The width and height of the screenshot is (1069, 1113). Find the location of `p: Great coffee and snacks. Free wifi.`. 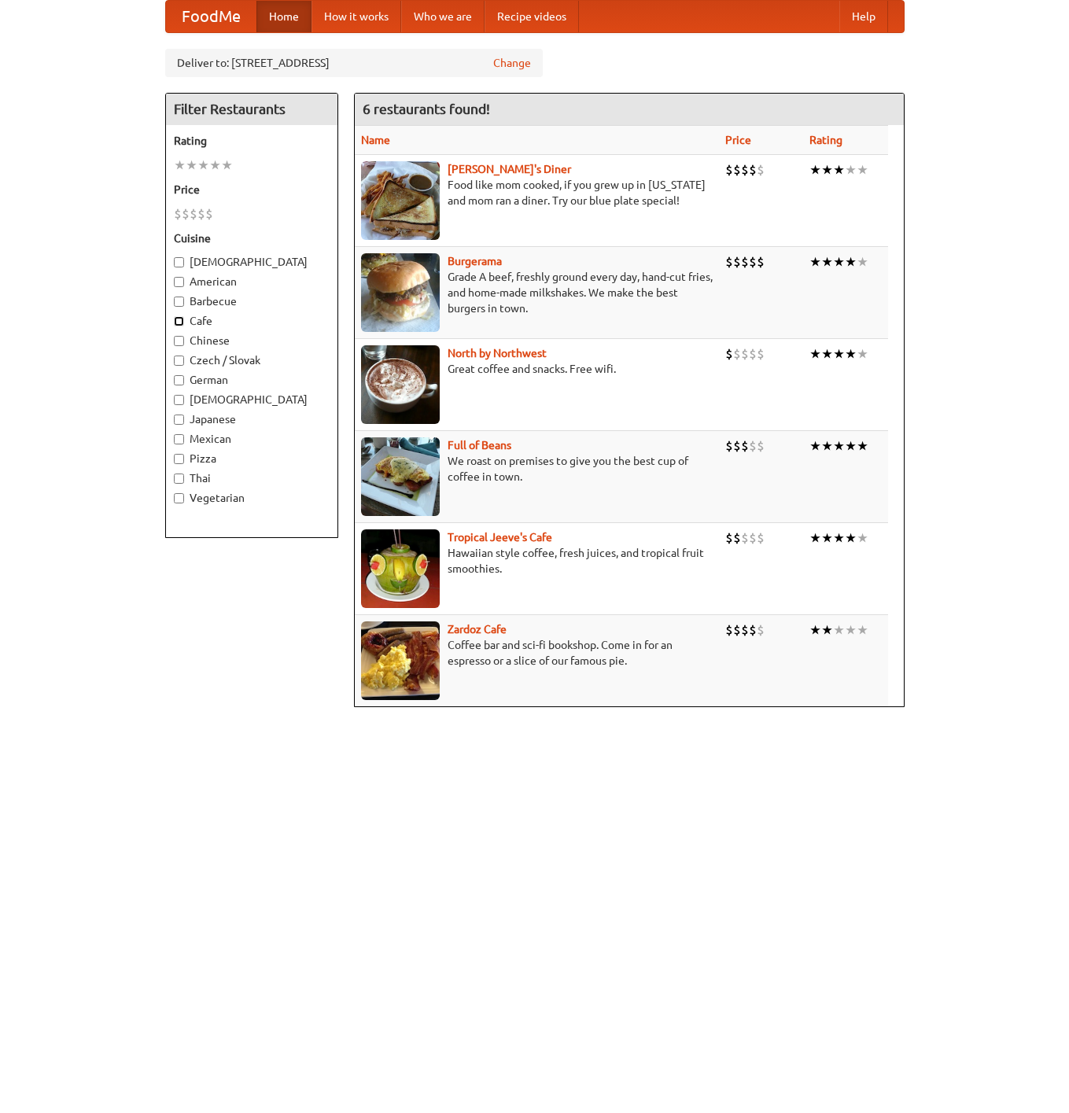

p: Great coffee and snacks. Free wifi. is located at coordinates (536, 369).